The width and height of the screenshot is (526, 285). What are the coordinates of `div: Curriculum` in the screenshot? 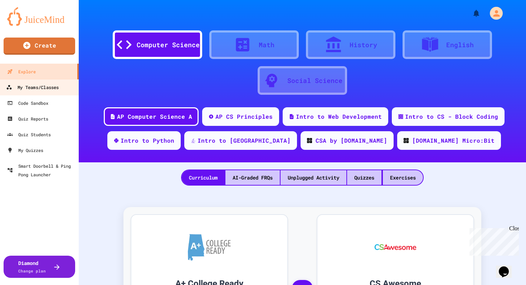 It's located at (203, 177).